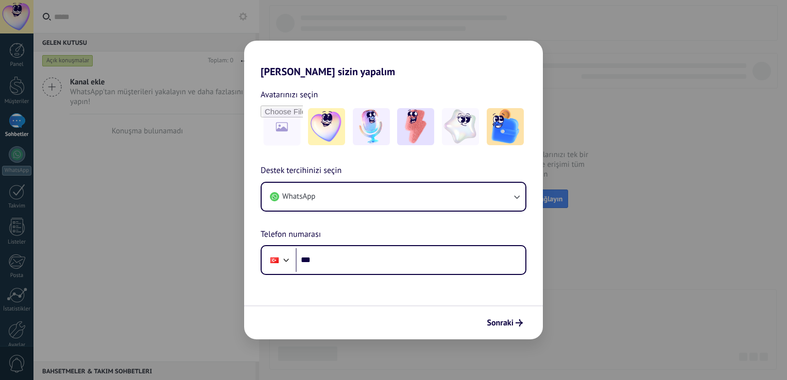 The image size is (787, 380). What do you see at coordinates (505, 323) in the screenshot?
I see `button: Sonraki` at bounding box center [505, 323].